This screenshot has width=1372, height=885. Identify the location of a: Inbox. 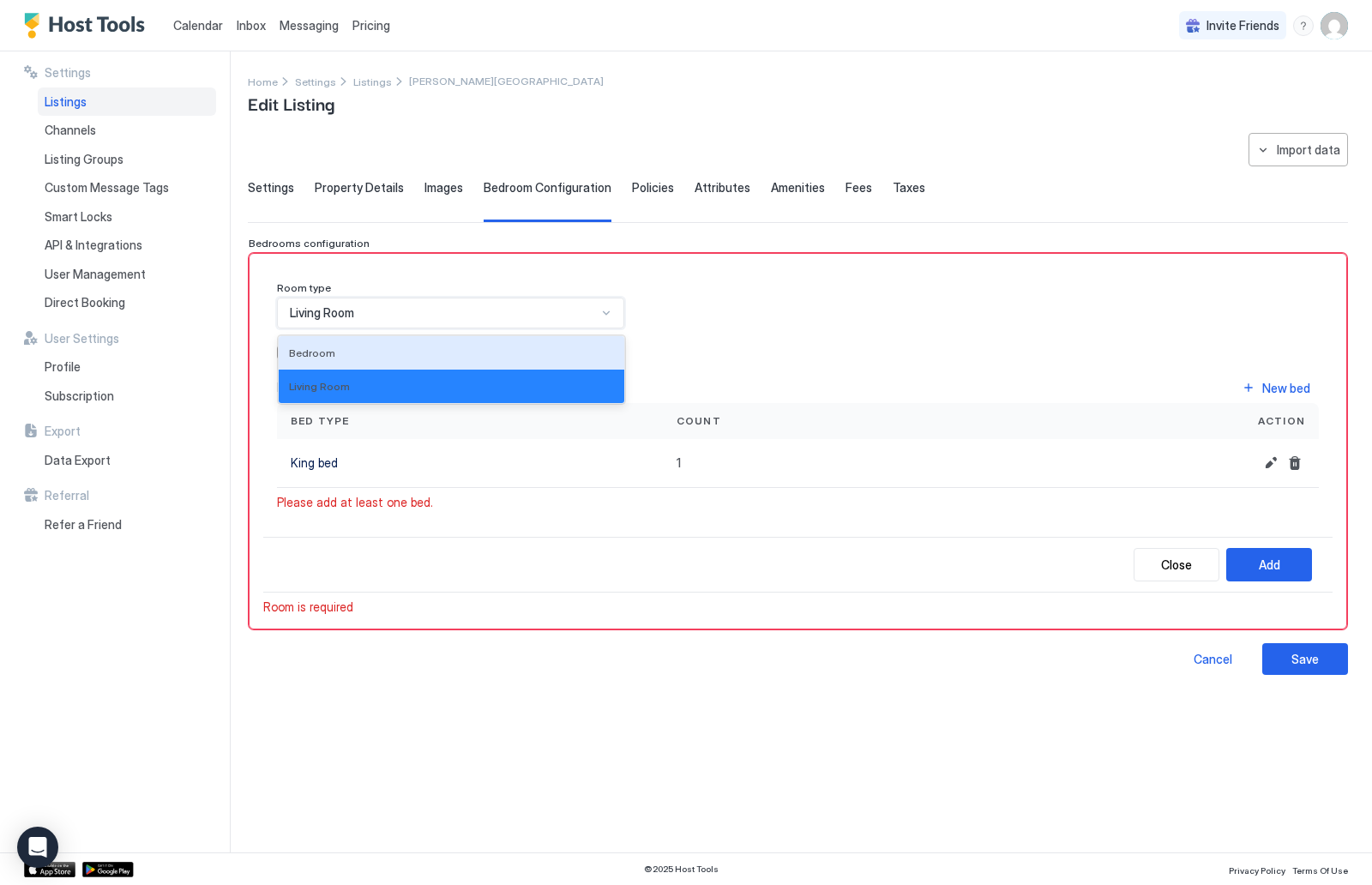
(251, 25).